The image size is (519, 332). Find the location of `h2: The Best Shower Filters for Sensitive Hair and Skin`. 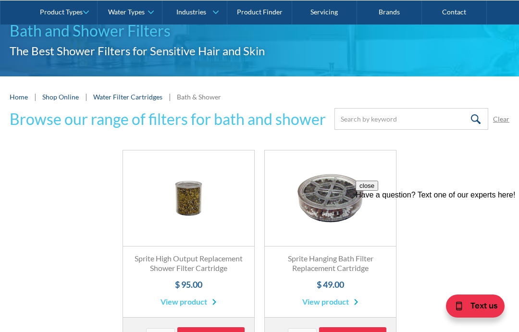

h2: The Best Shower Filters for Sensitive Hair and Skin is located at coordinates (259, 51).